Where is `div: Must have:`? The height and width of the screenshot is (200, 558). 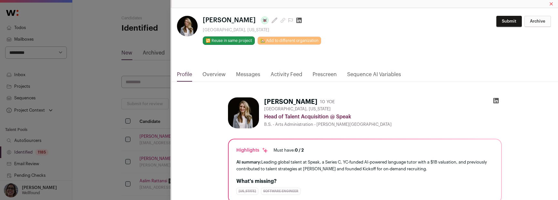
div: Must have: is located at coordinates (289, 150).